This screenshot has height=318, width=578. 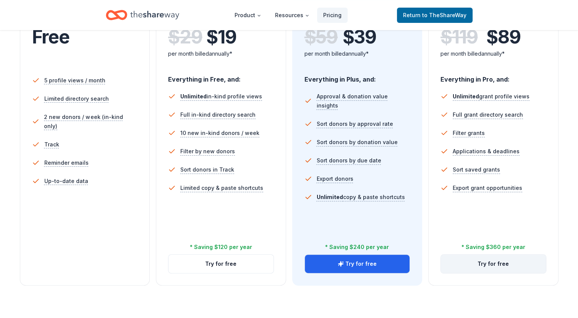 What do you see at coordinates (66, 181) in the screenshot?
I see `span: Up-to-date data` at bounding box center [66, 181].